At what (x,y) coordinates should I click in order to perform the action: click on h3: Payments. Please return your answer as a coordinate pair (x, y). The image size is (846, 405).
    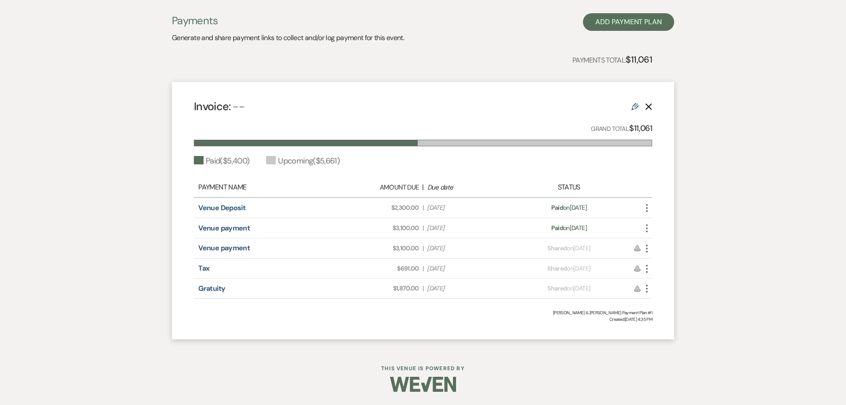
    Looking at the image, I should click on (288, 21).